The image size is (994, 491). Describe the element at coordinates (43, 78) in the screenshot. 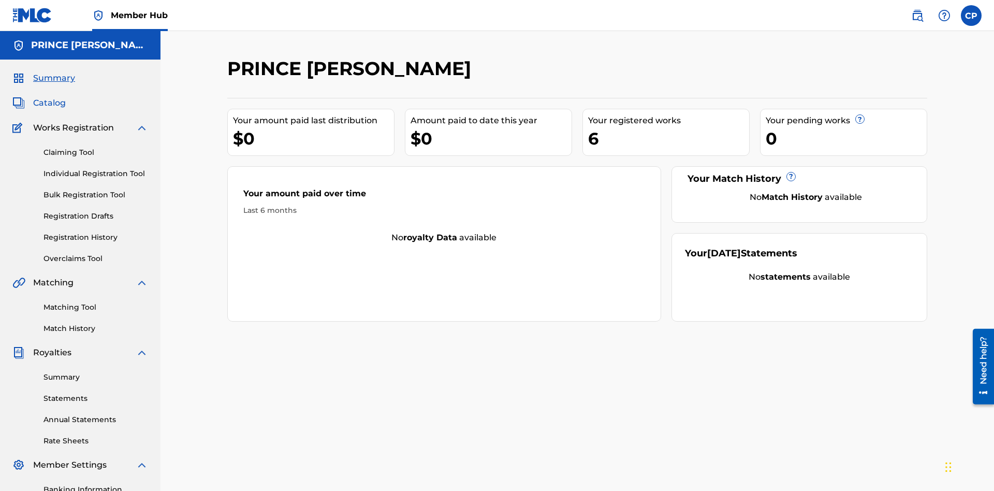

I see `a: SummarySummary` at that location.